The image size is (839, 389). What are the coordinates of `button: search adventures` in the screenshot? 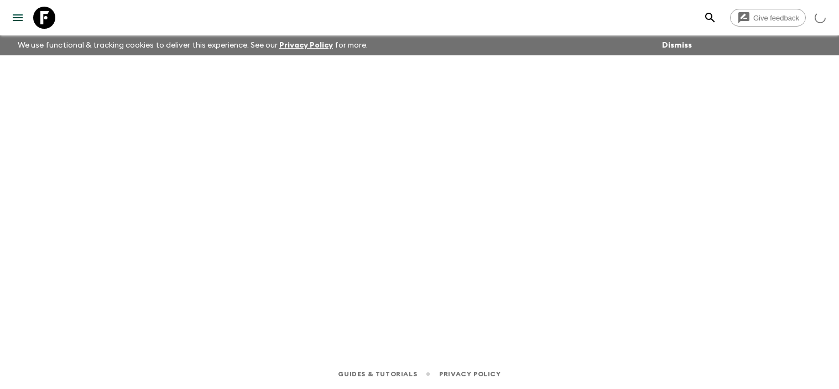 It's located at (710, 18).